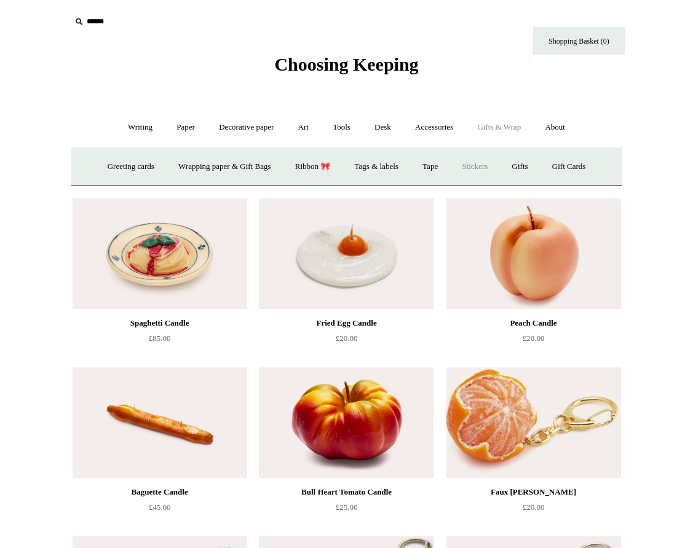 Image resolution: width=693 pixels, height=548 pixels. I want to click on span: £25.00, so click(347, 507).